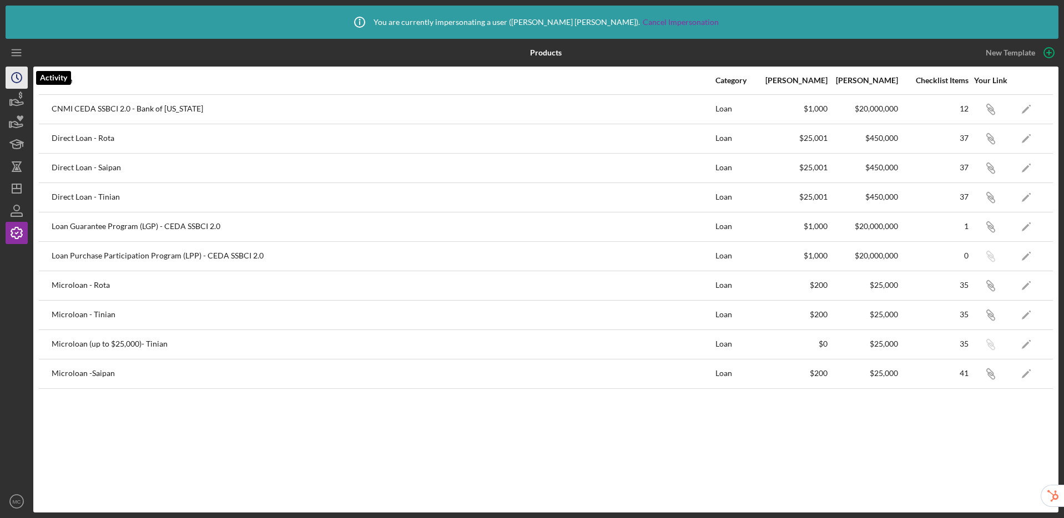 The image size is (1064, 518). Describe the element at coordinates (933, 80) in the screenshot. I see `div: Checklist Items` at that location.